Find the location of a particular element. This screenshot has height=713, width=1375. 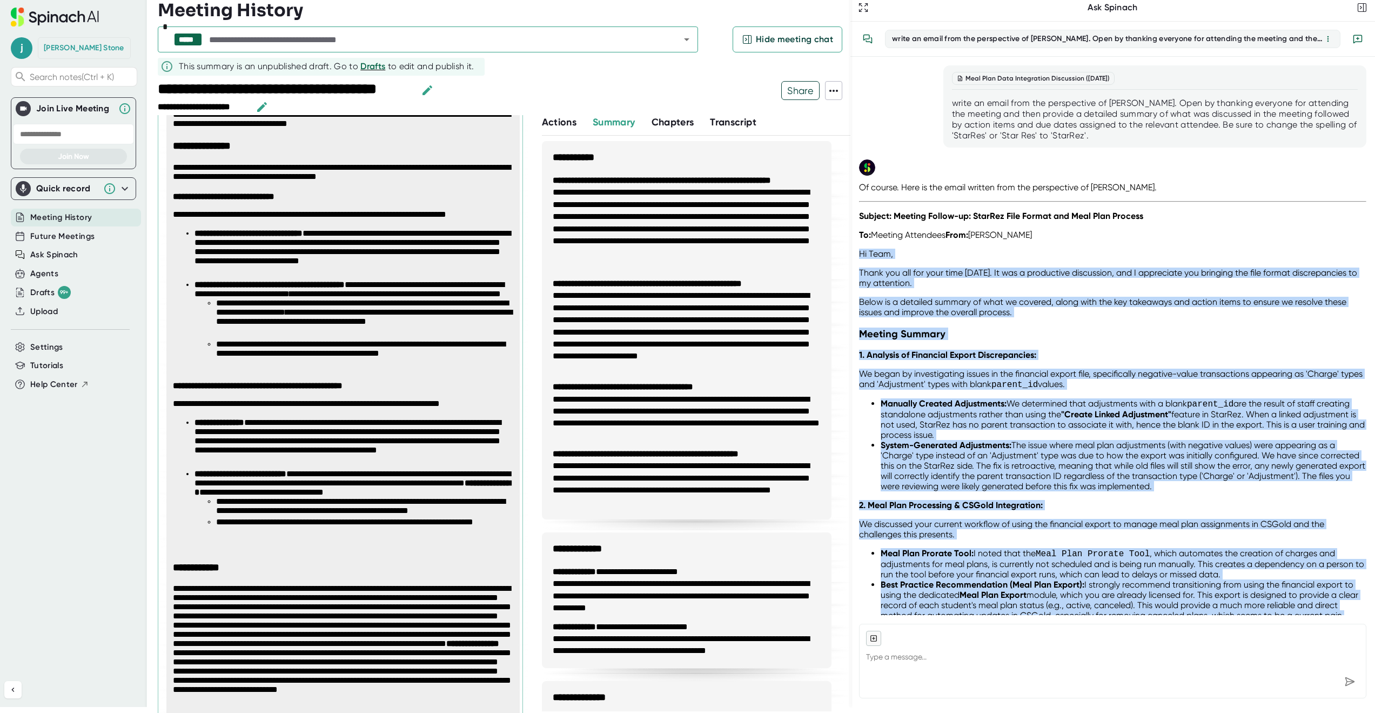

div: This summary is an unpublished draft. Go to to edit and publish it. is located at coordinates (326, 66).